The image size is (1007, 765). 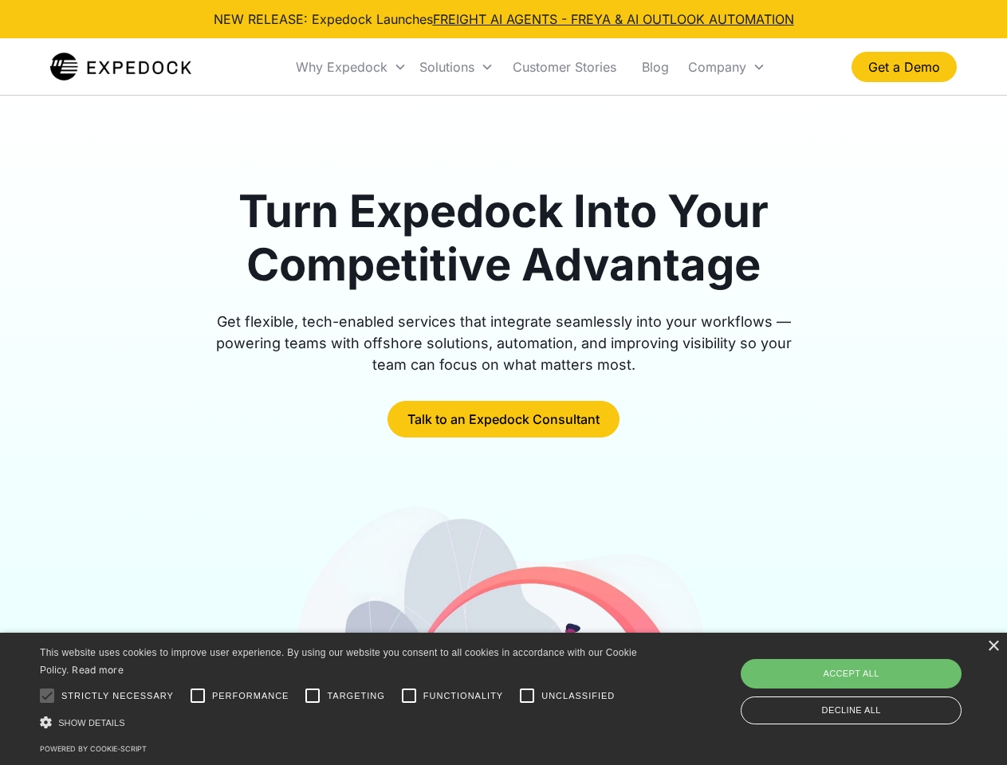 I want to click on a: FREIGHT AI AGENTS - FREYA & AI OUTLOOK AUTOMATION, so click(x=613, y=19).